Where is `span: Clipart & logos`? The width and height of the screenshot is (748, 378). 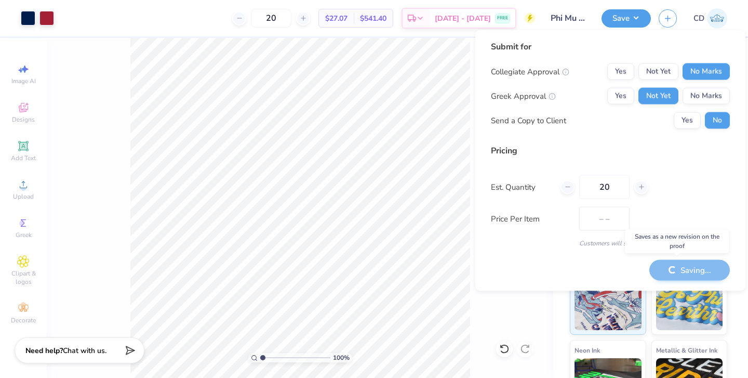 span: Clipart & logos is located at coordinates (23, 277).